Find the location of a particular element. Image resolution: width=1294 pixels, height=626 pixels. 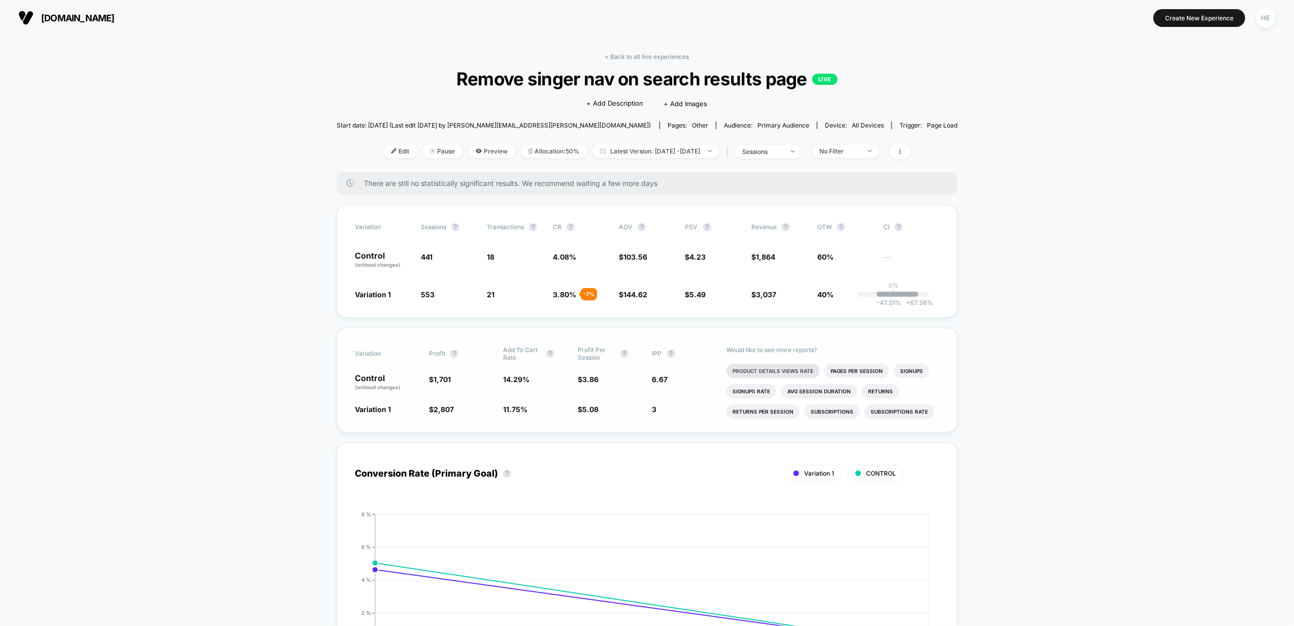

span: Revenue is located at coordinates (764, 226).